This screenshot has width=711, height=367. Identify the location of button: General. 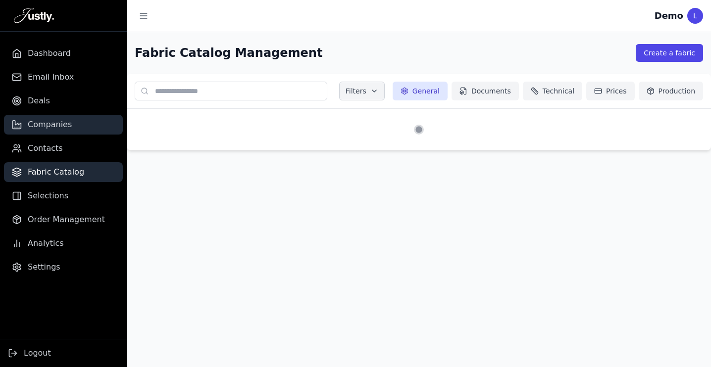
(420, 91).